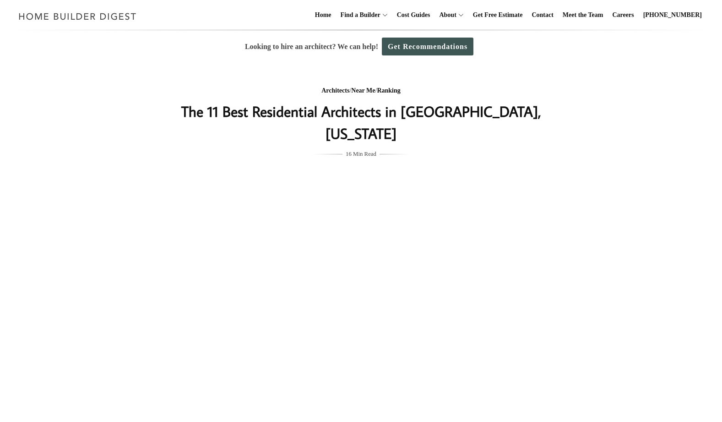 This screenshot has width=722, height=422. What do you see at coordinates (413, 15) in the screenshot?
I see `a: Cost Guides` at bounding box center [413, 15].